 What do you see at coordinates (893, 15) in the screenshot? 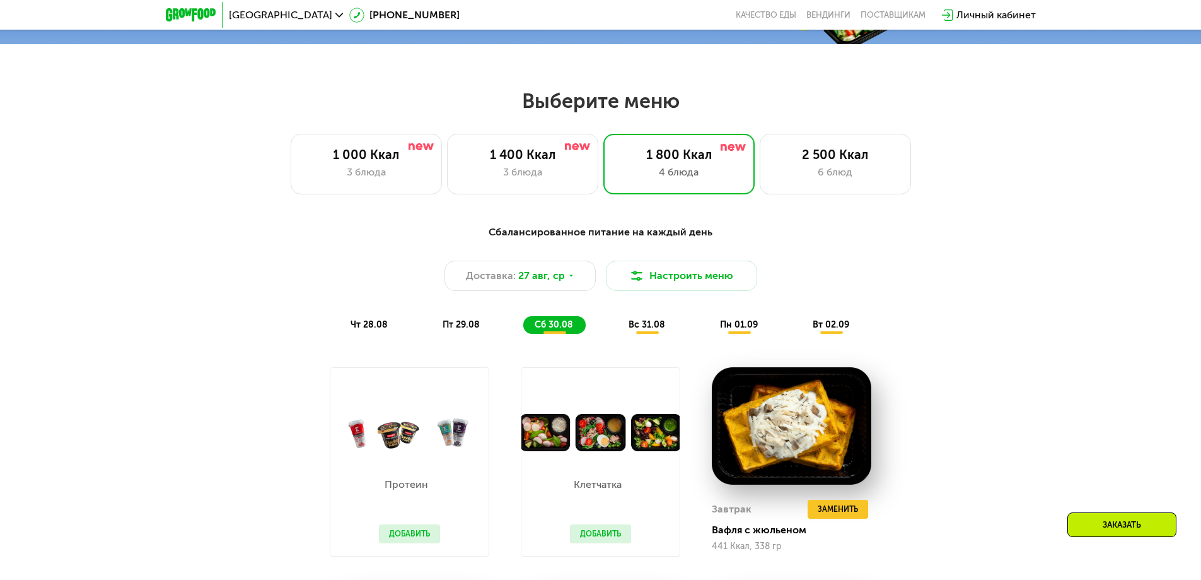
I see `div: поставщикам` at bounding box center [893, 15].